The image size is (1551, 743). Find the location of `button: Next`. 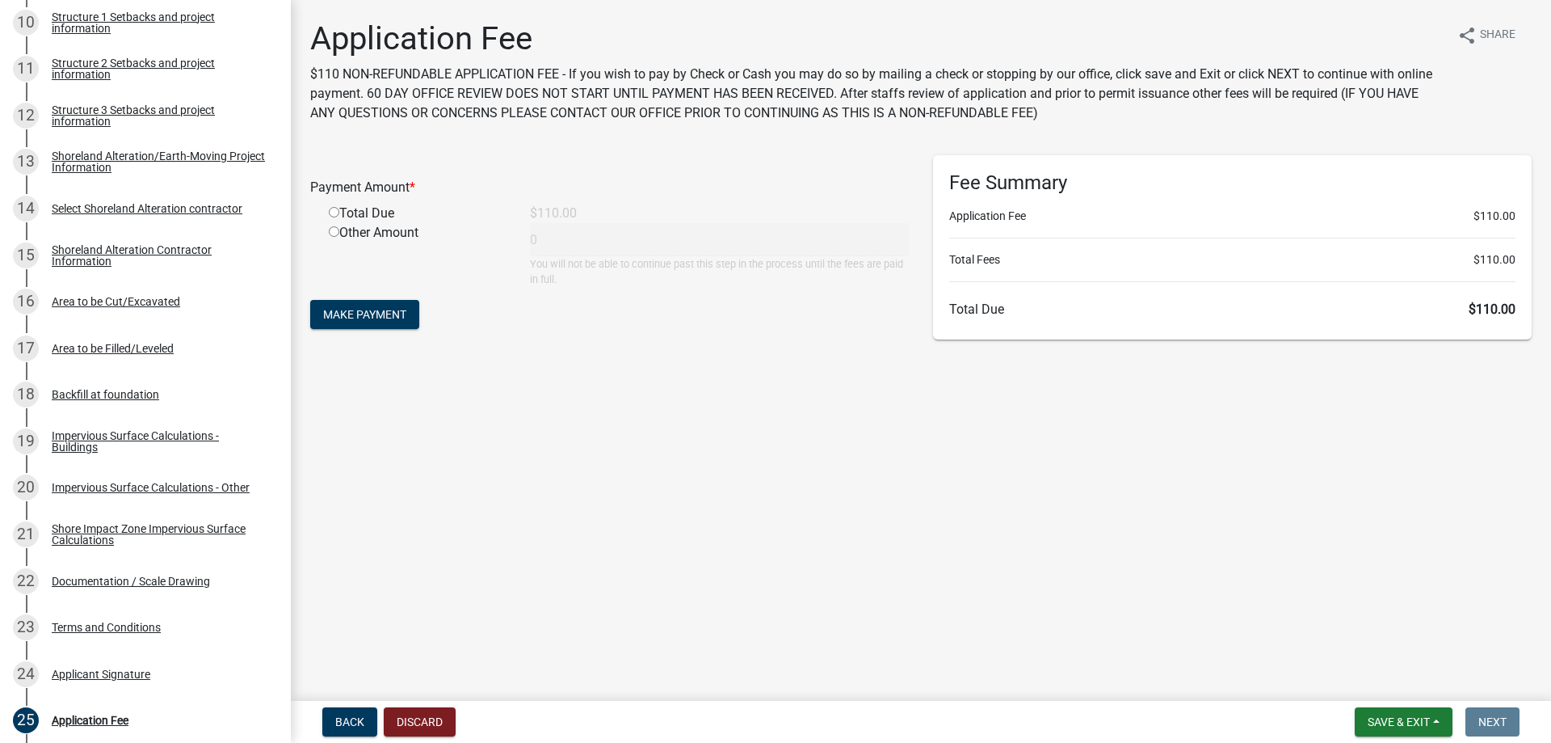

button: Next is located at coordinates (1492, 722).